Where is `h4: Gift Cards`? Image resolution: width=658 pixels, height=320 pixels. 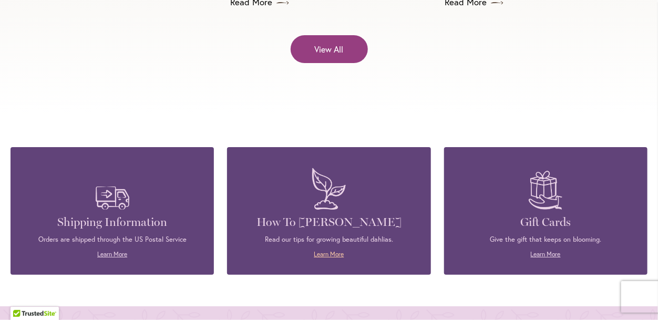 h4: Gift Cards is located at coordinates (546, 222).